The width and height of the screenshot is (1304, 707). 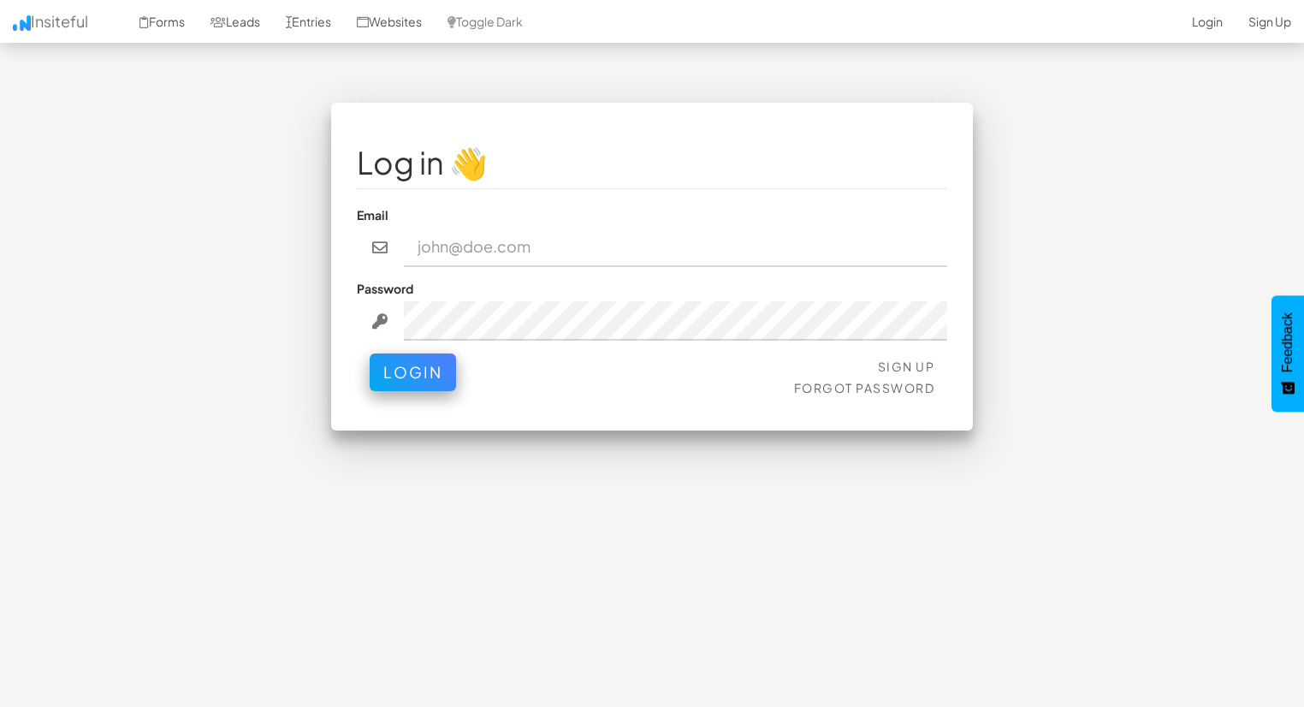 What do you see at coordinates (864, 388) in the screenshot?
I see `a: Forgot Password` at bounding box center [864, 388].